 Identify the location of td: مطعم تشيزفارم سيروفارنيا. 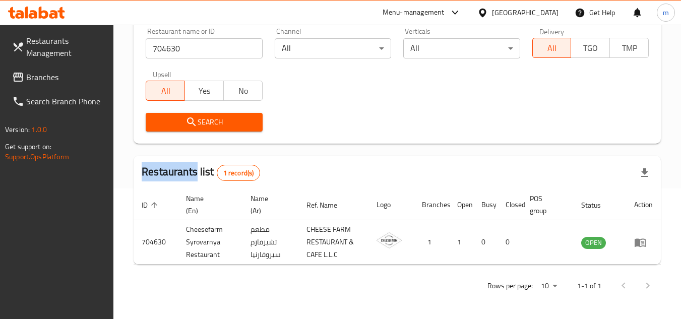
(270, 242).